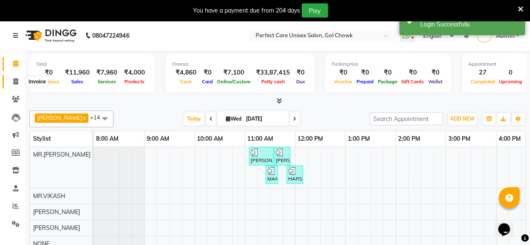  Describe the element at coordinates (511, 82) in the screenshot. I see `span: Upcoming` at that location.